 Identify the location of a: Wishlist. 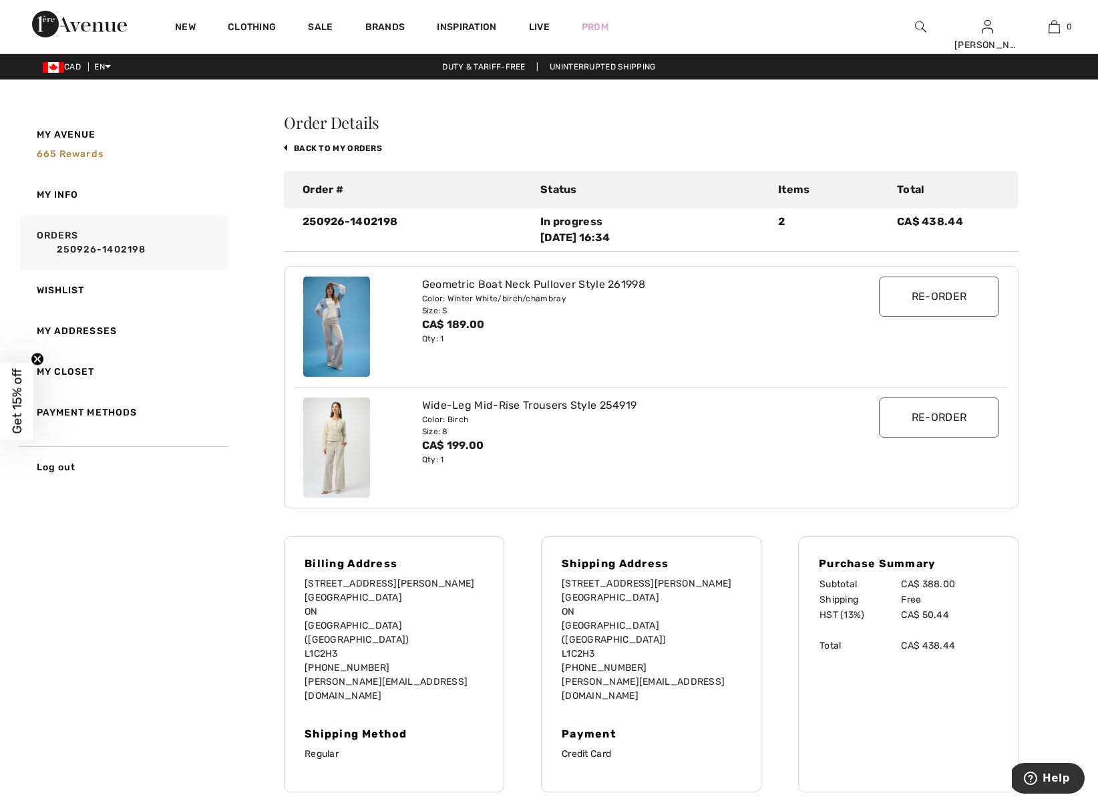
(122, 290).